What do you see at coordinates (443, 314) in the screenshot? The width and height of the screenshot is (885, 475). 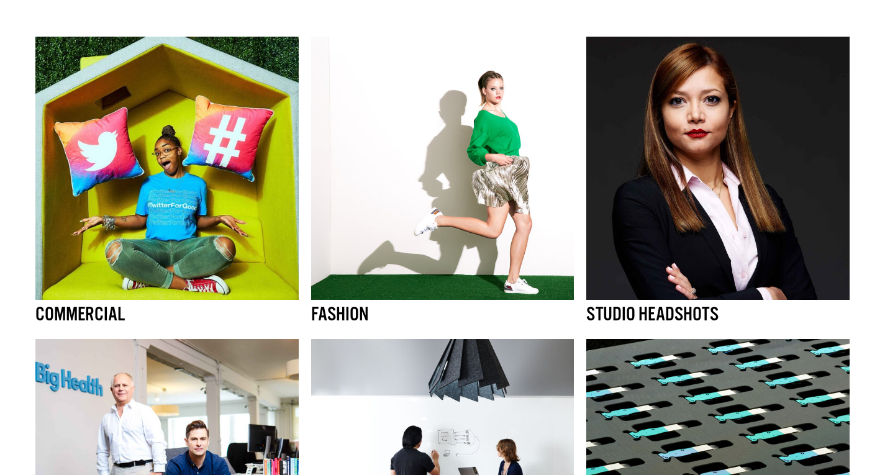 I see `h3: Fashion` at bounding box center [443, 314].